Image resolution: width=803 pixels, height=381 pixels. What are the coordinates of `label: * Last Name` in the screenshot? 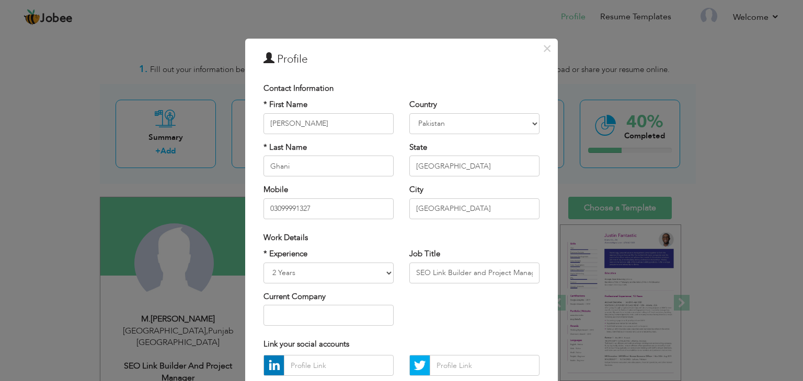 It's located at (285, 147).